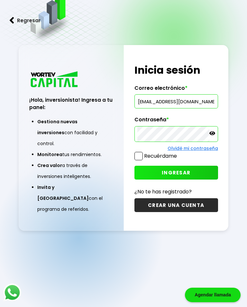 The image size is (247, 307). Describe the element at coordinates (213, 295) in the screenshot. I see `div: Agendar llamada` at that location.